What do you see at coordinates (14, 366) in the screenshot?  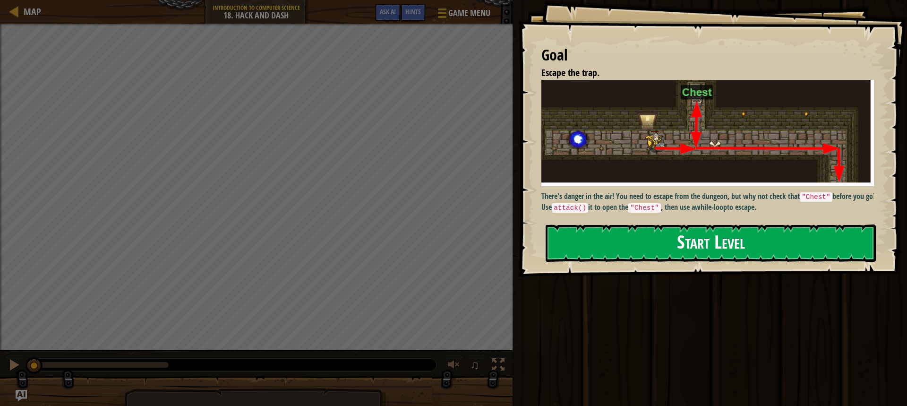 I see `button: Ctrl + P: Pause` at bounding box center [14, 366].